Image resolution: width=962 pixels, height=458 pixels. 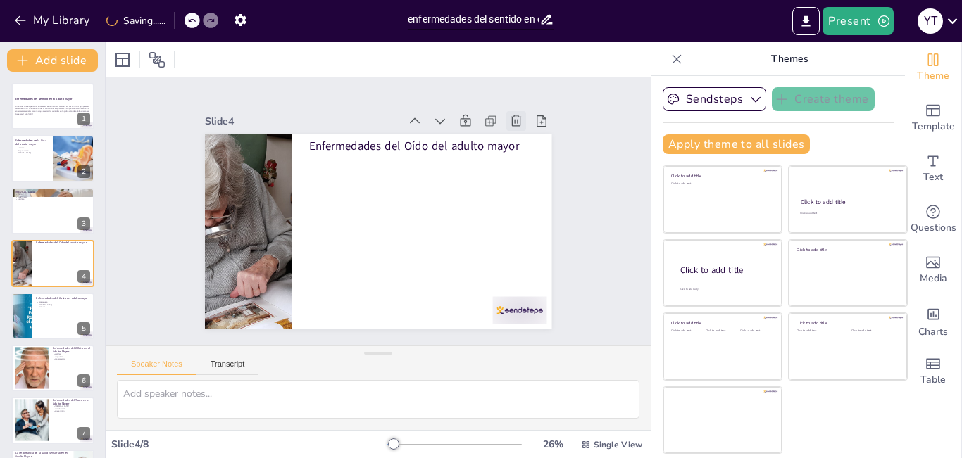 I want to click on button: y t, so click(x=930, y=21).